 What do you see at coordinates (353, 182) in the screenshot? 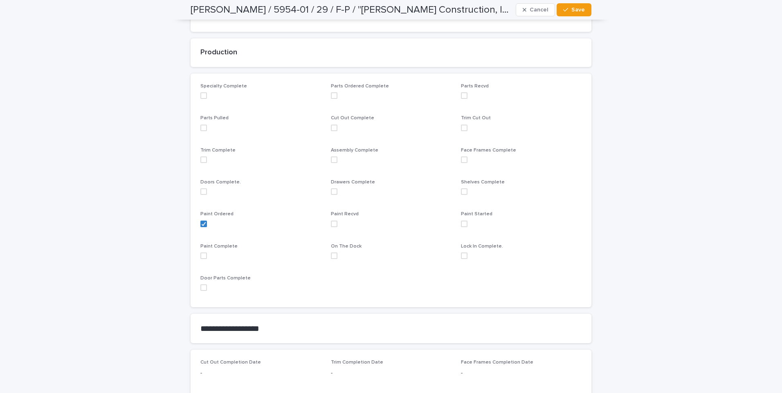
I see `span: Drawers Complete` at bounding box center [353, 182].